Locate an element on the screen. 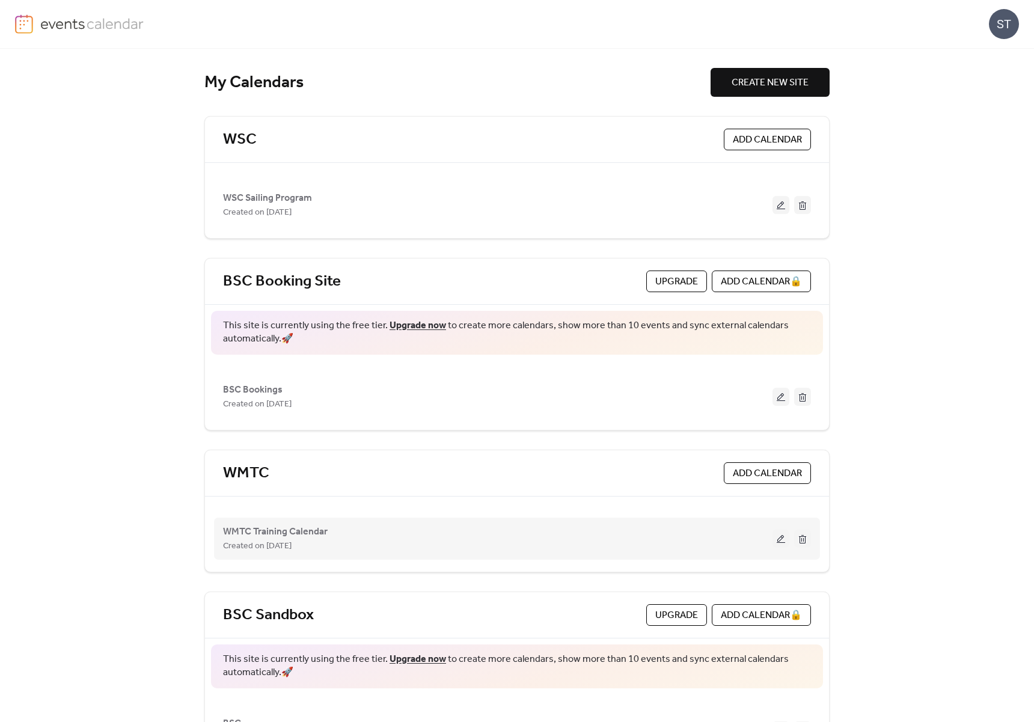  span: CREATE NEW SITE is located at coordinates (770, 83).